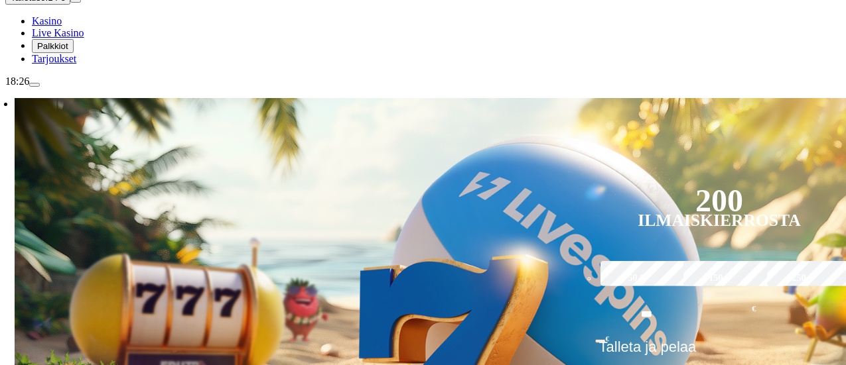 This screenshot has height=365, width=846. I want to click on button: menu, so click(34, 85).